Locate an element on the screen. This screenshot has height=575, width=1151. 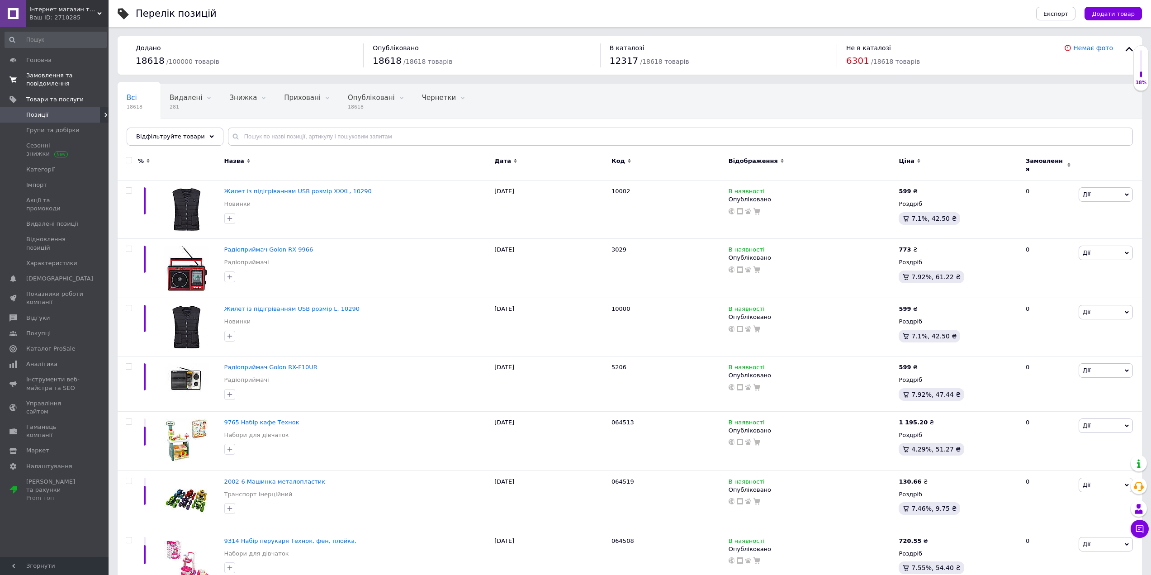
span: Аналітика is located at coordinates (42, 364).